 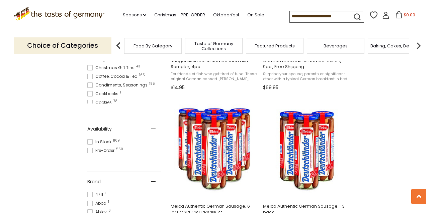 I want to click on a: Christmas - PRE-ORDER, so click(x=180, y=15).